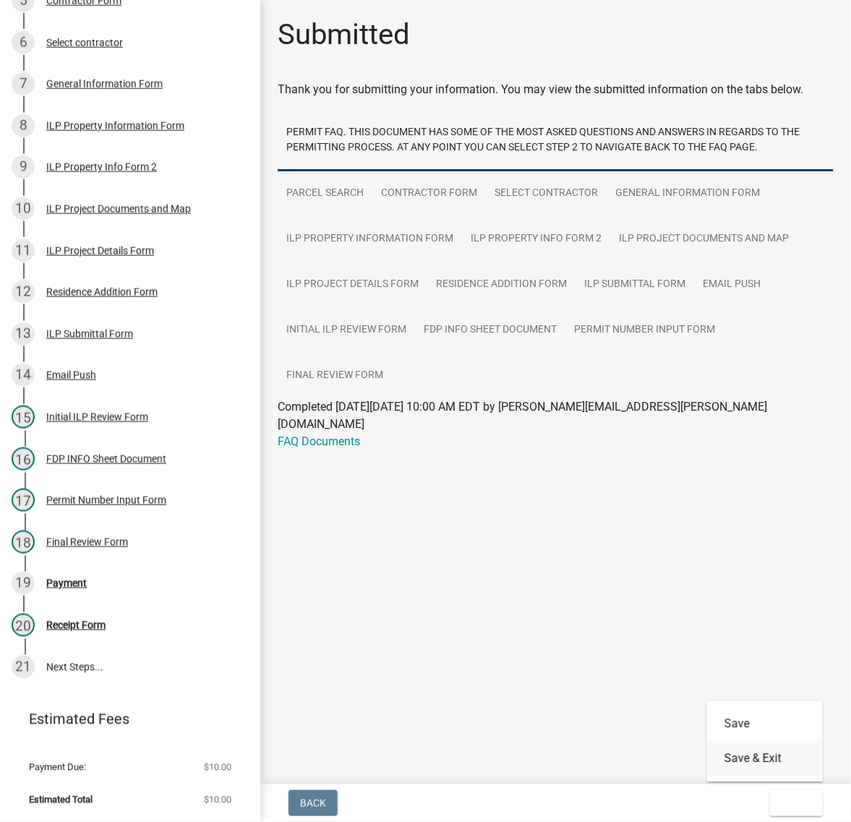 Image resolution: width=851 pixels, height=822 pixels. Describe the element at coordinates (23, 500) in the screenshot. I see `div: 17` at that location.